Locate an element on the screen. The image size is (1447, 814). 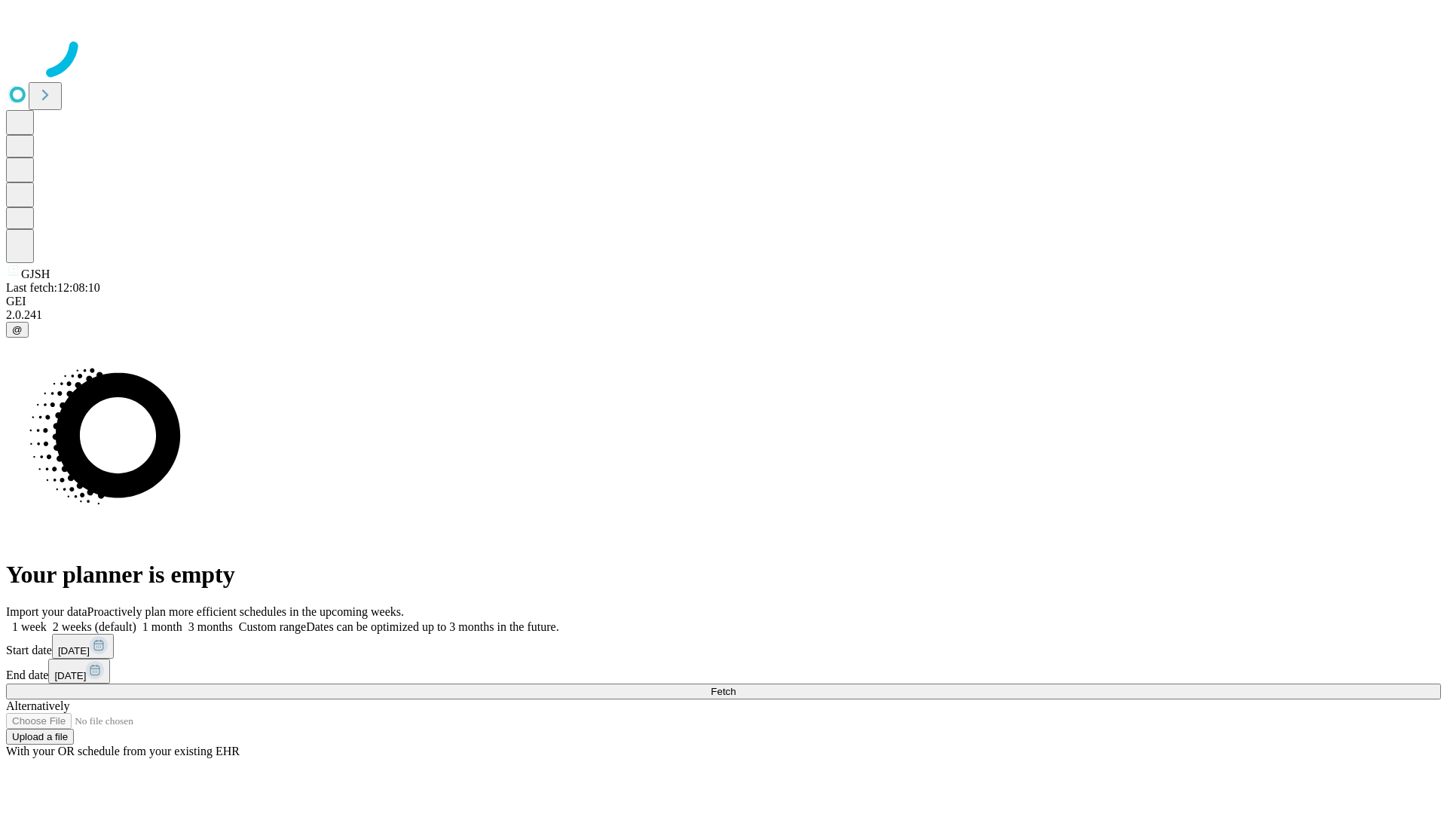
button: Fetch is located at coordinates (724, 691).